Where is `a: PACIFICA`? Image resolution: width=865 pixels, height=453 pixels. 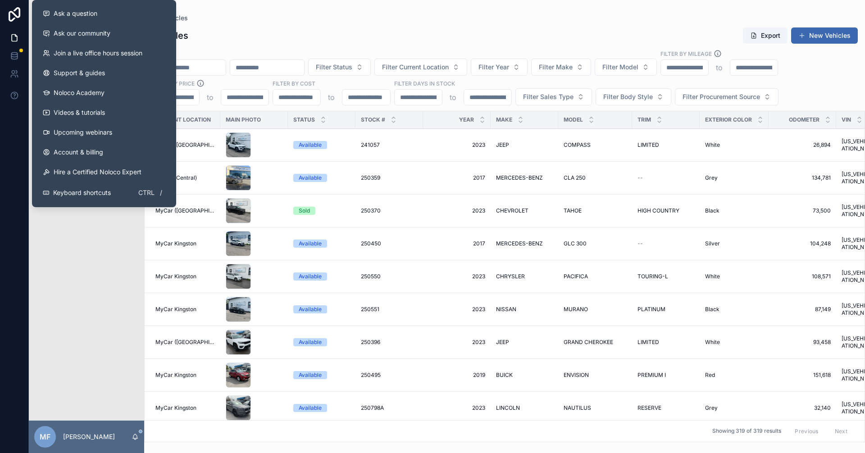 a: PACIFICA is located at coordinates (595, 277).